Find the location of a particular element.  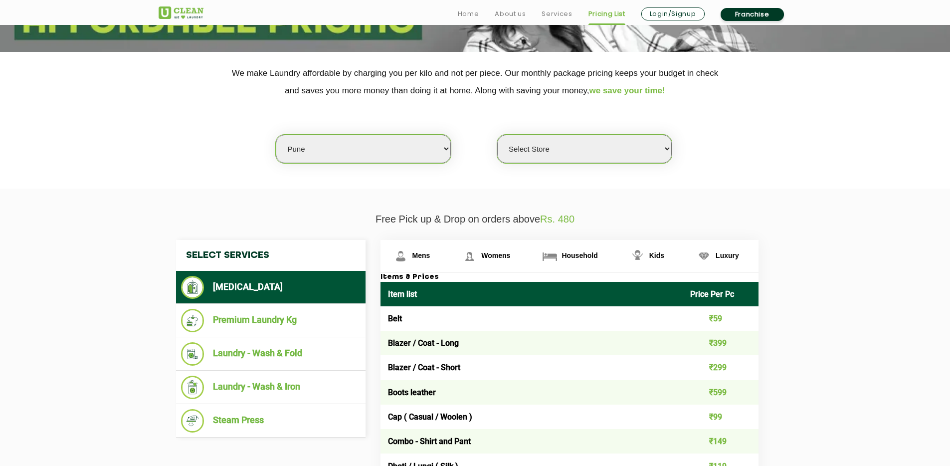

li: Laundry - Wash & Iron is located at coordinates (271, 387).